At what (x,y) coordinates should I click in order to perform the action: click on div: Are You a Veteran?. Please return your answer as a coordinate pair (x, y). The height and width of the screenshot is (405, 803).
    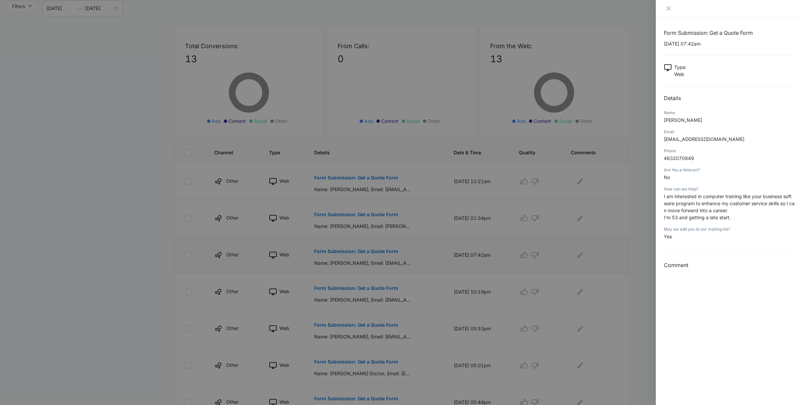
    Looking at the image, I should click on (729, 170).